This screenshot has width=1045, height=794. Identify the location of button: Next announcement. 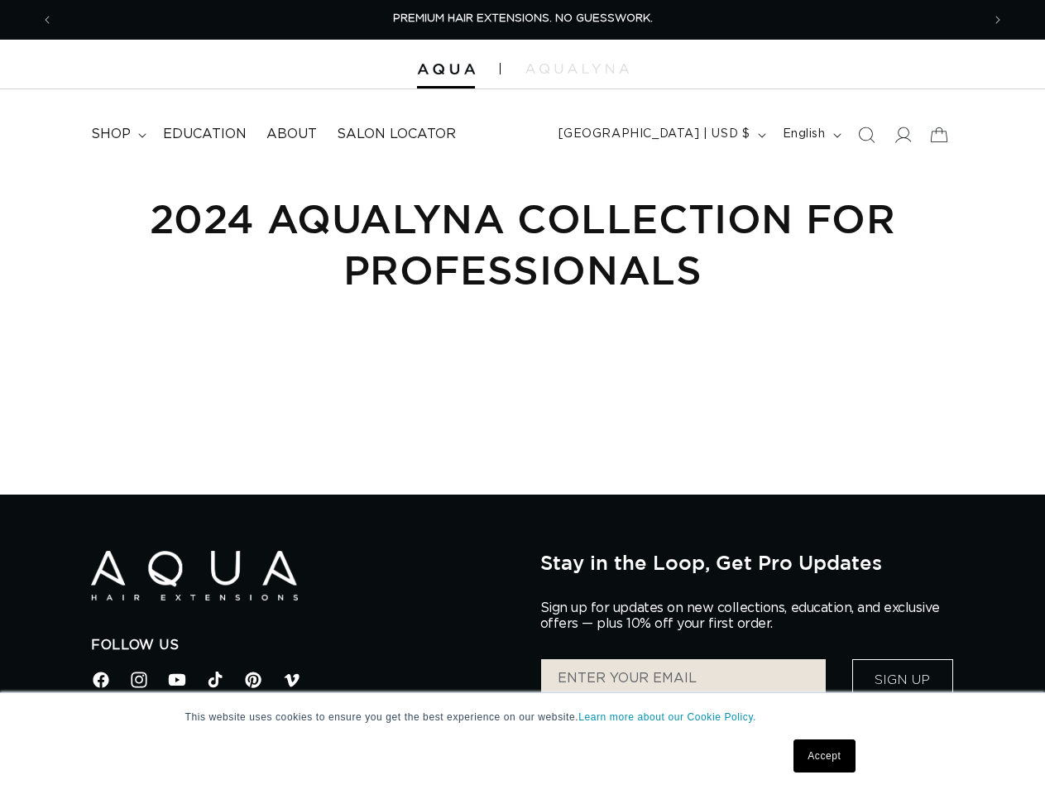
(998, 20).